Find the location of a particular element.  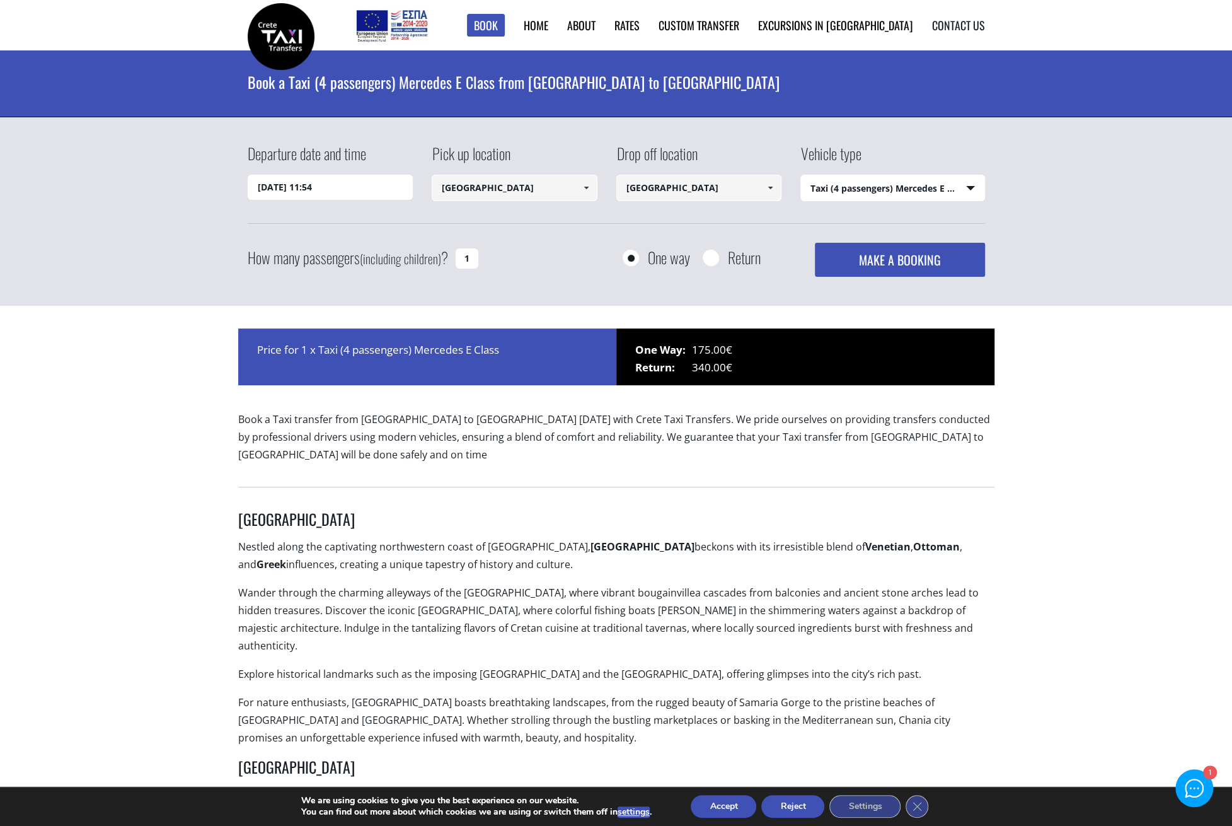

div: 175.00€ 340.00€ is located at coordinates (805, 357).